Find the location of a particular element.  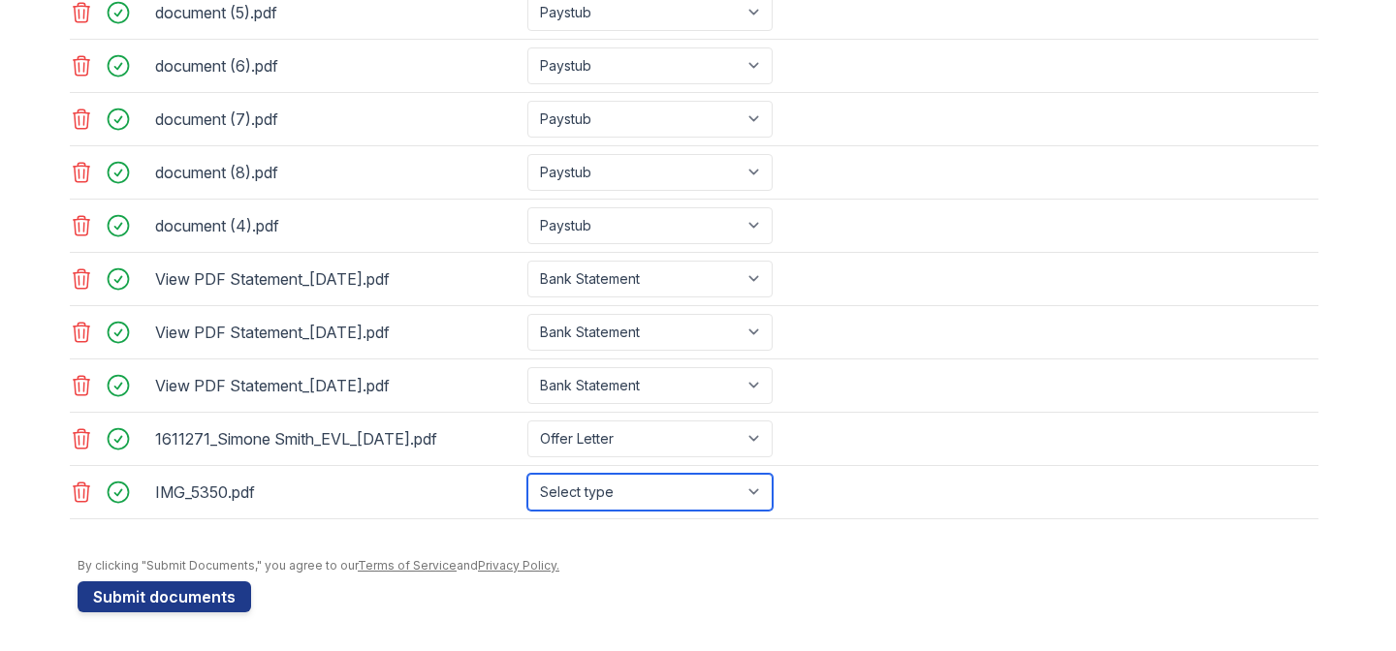

div: document (4).pdf is located at coordinates (337, 226).